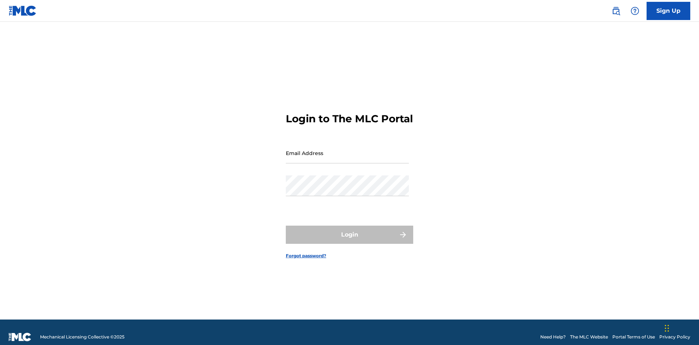 Image resolution: width=699 pixels, height=345 pixels. Describe the element at coordinates (553, 337) in the screenshot. I see `a: Need Help?` at that location.